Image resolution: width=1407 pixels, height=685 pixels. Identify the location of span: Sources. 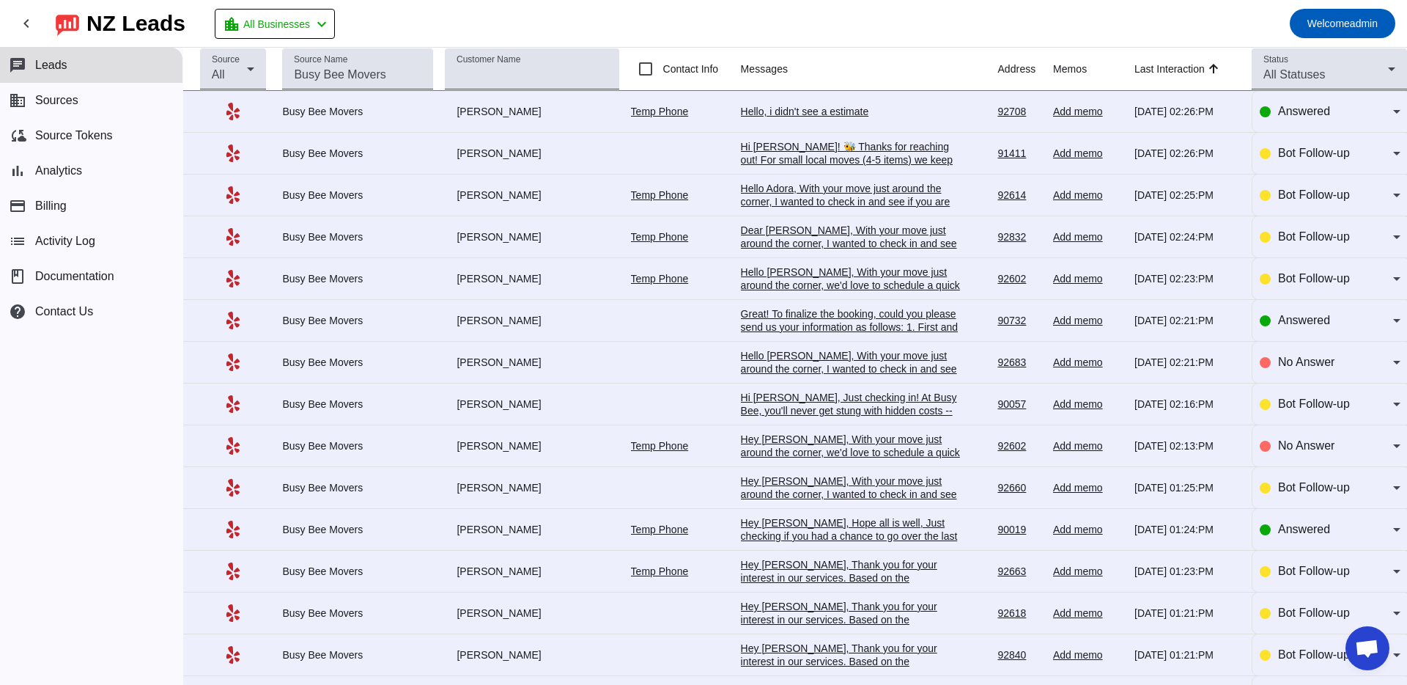
(56, 100).